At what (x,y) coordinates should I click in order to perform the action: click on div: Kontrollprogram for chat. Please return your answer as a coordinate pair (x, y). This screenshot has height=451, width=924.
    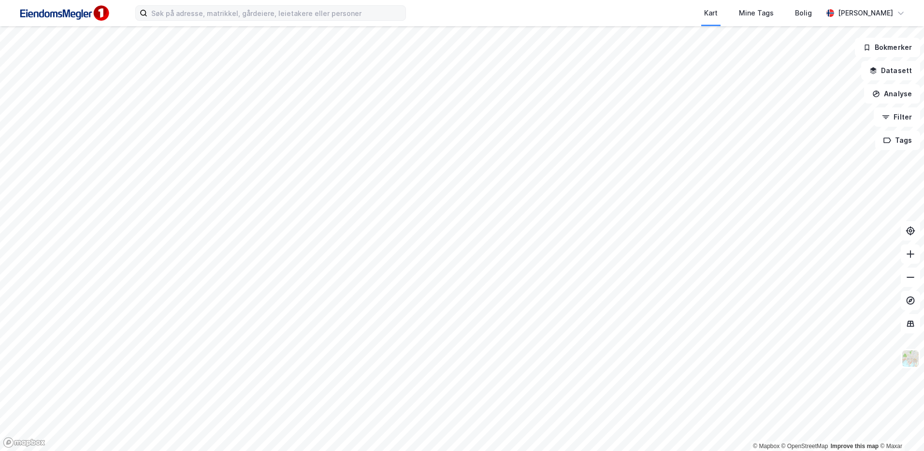
    Looking at the image, I should click on (900, 427).